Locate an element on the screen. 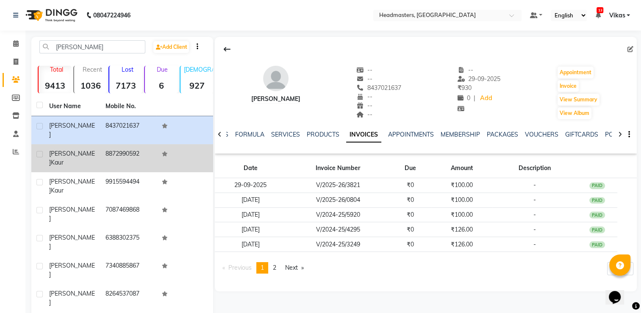 The width and height of the screenshot is (641, 313). strong: 7173 is located at coordinates (126, 85).